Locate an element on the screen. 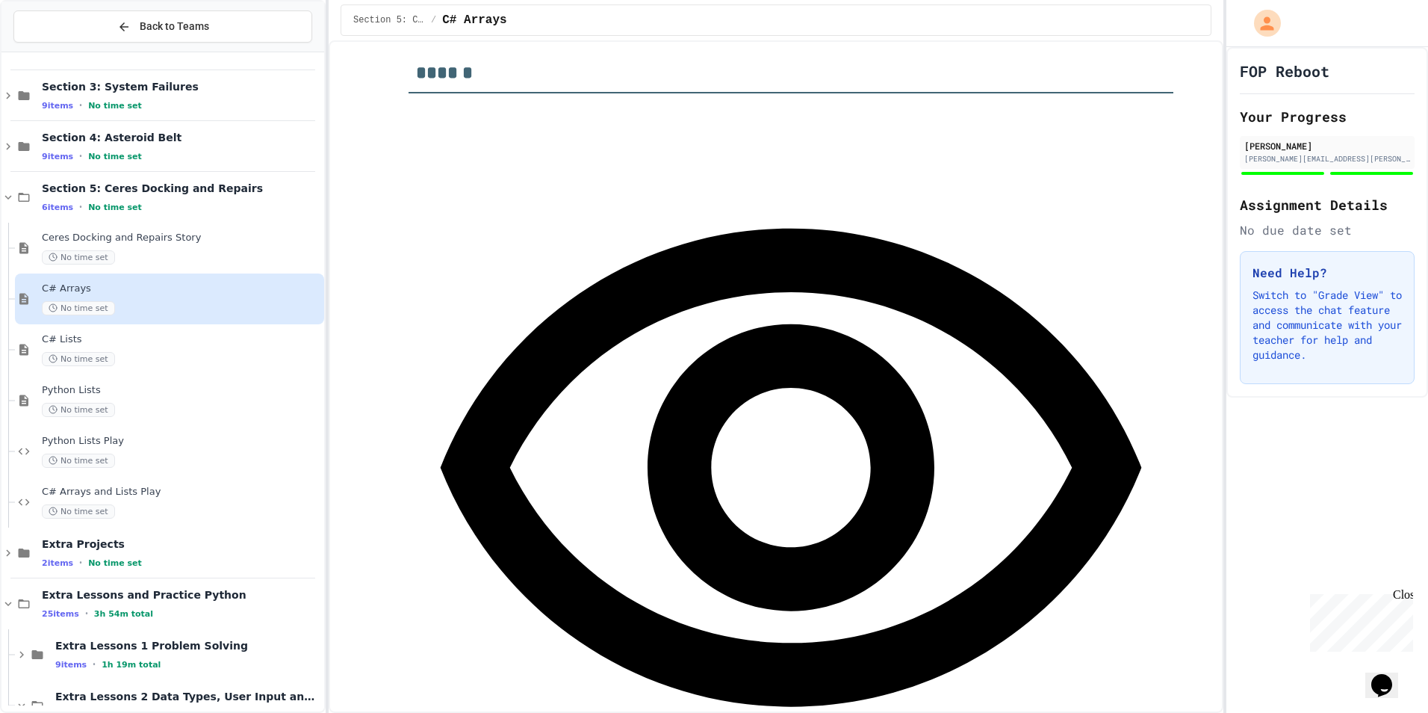 The height and width of the screenshot is (713, 1428). h3: Need Help? is located at coordinates (1327, 273).